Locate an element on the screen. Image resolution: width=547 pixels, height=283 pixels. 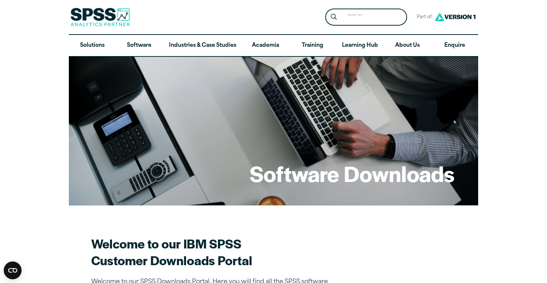
a: About Us is located at coordinates (407, 46).